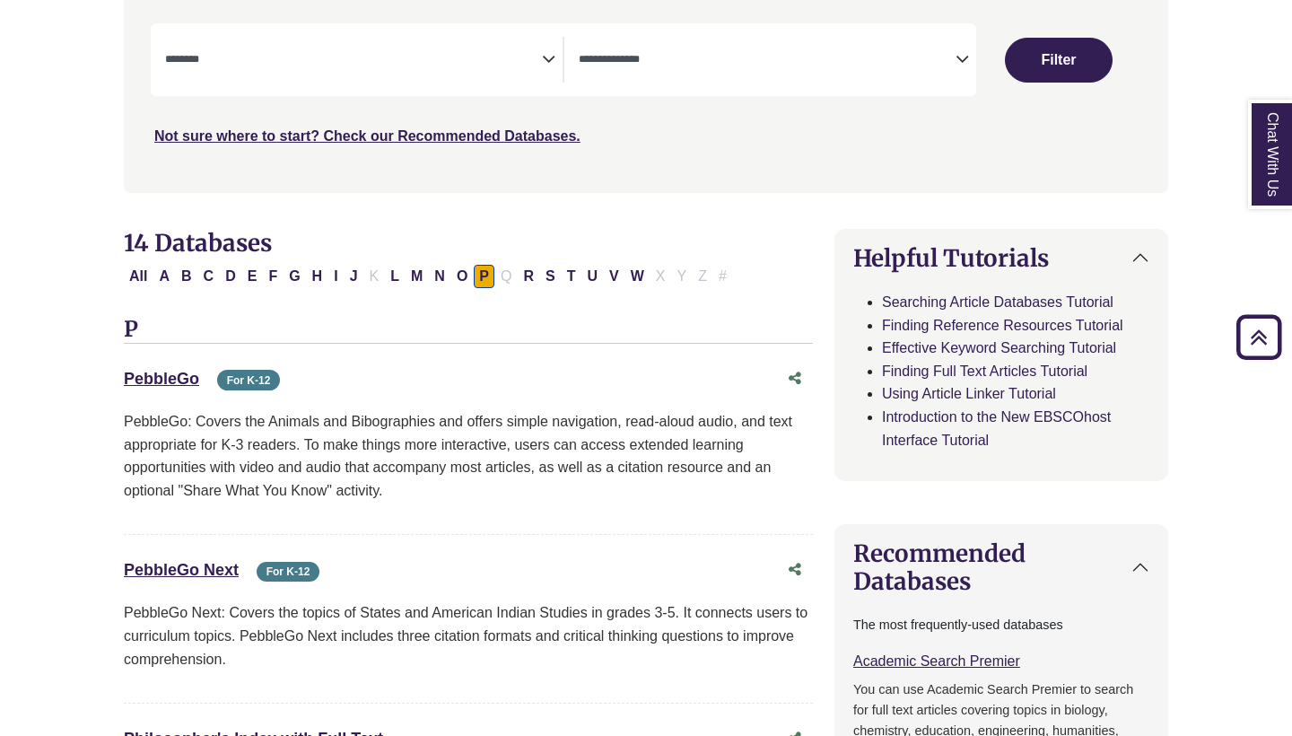  I want to click on button: Filter Results D, so click(231, 276).